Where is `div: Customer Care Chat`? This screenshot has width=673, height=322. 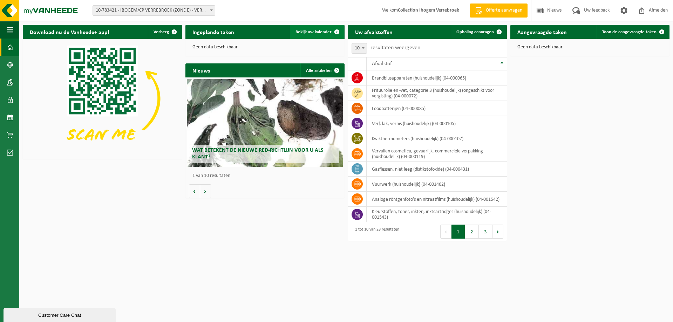 div: Customer Care Chat is located at coordinates (56, 8).